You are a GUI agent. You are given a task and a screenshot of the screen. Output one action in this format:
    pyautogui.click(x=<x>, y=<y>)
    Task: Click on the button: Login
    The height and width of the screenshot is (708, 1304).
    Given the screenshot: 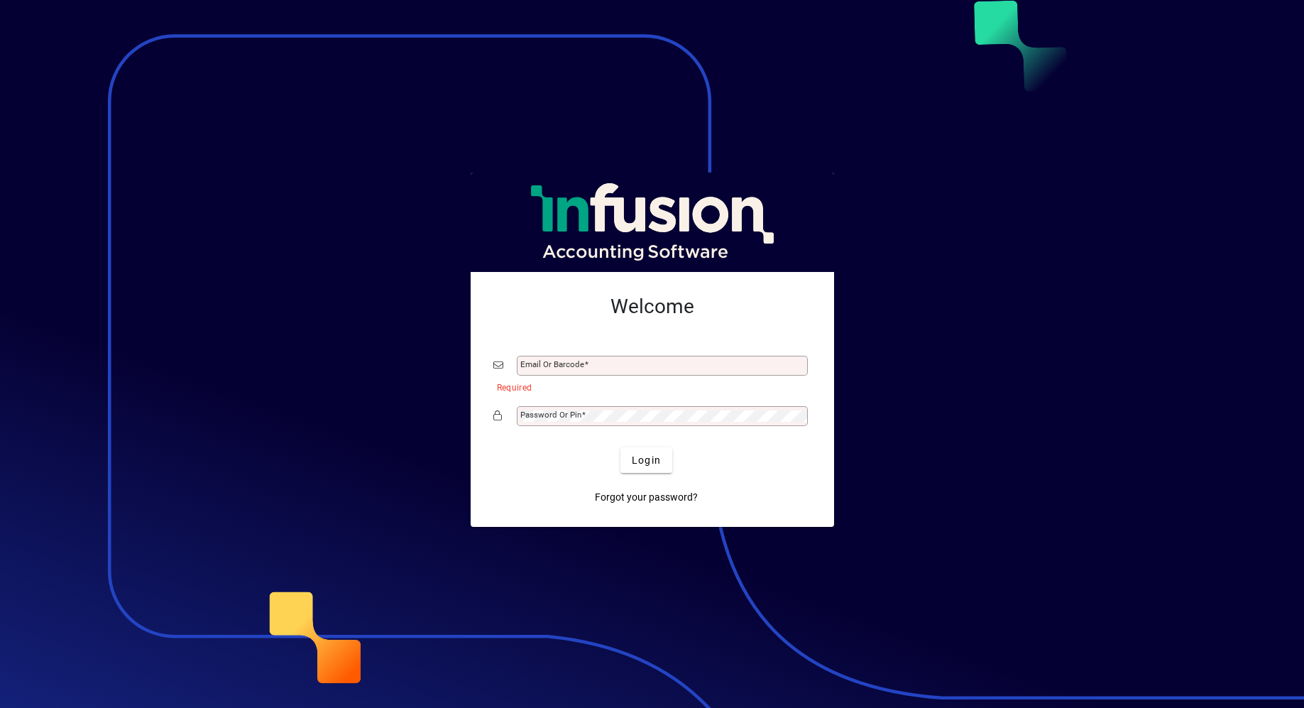 What is the action you would take?
    pyautogui.click(x=646, y=460)
    